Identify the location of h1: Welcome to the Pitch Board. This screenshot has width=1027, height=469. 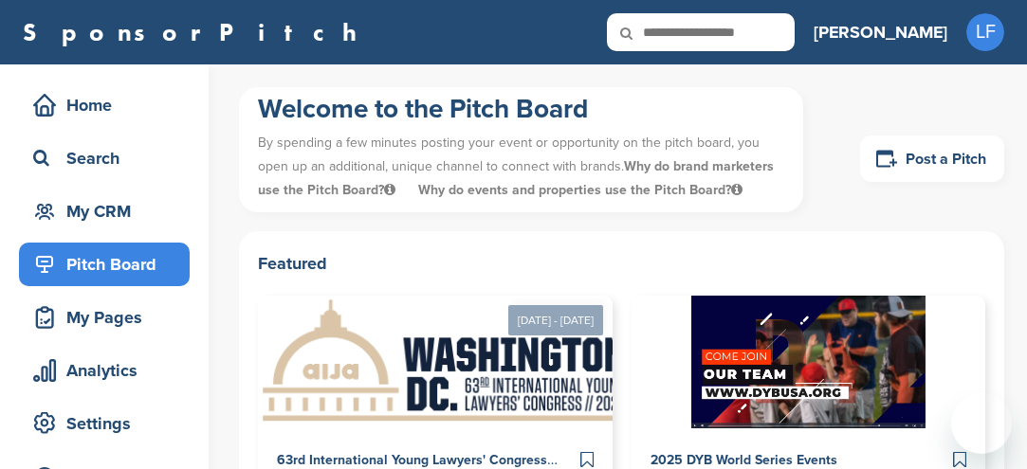
(520, 109).